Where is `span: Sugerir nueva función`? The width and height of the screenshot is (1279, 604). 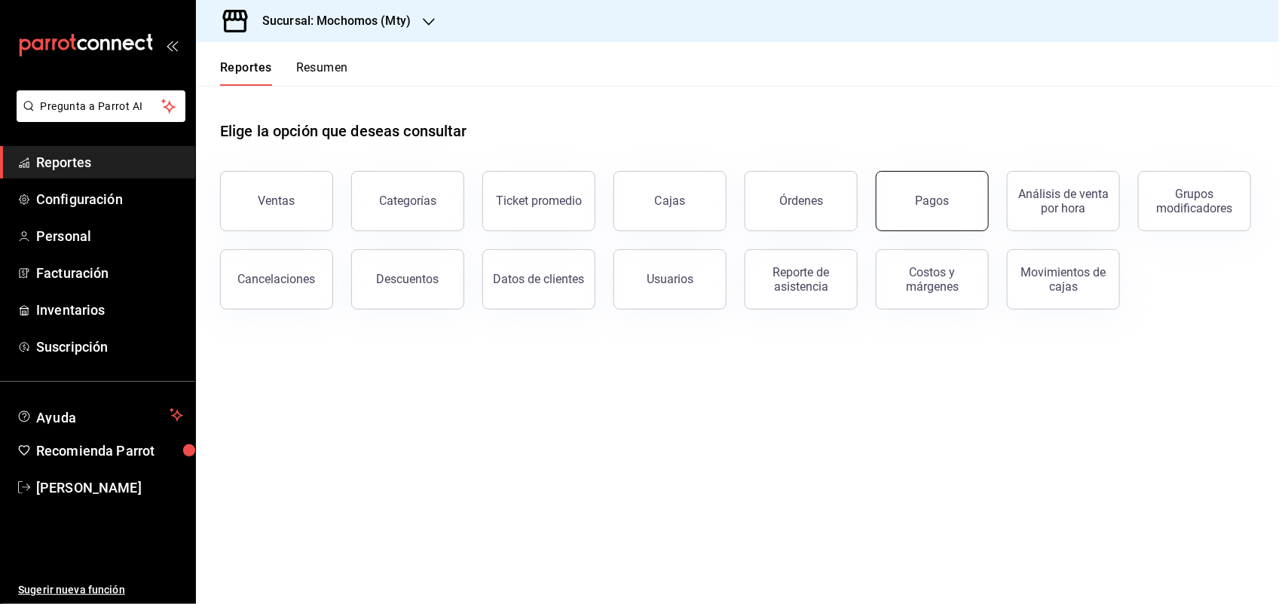 span: Sugerir nueva función is located at coordinates (100, 590).